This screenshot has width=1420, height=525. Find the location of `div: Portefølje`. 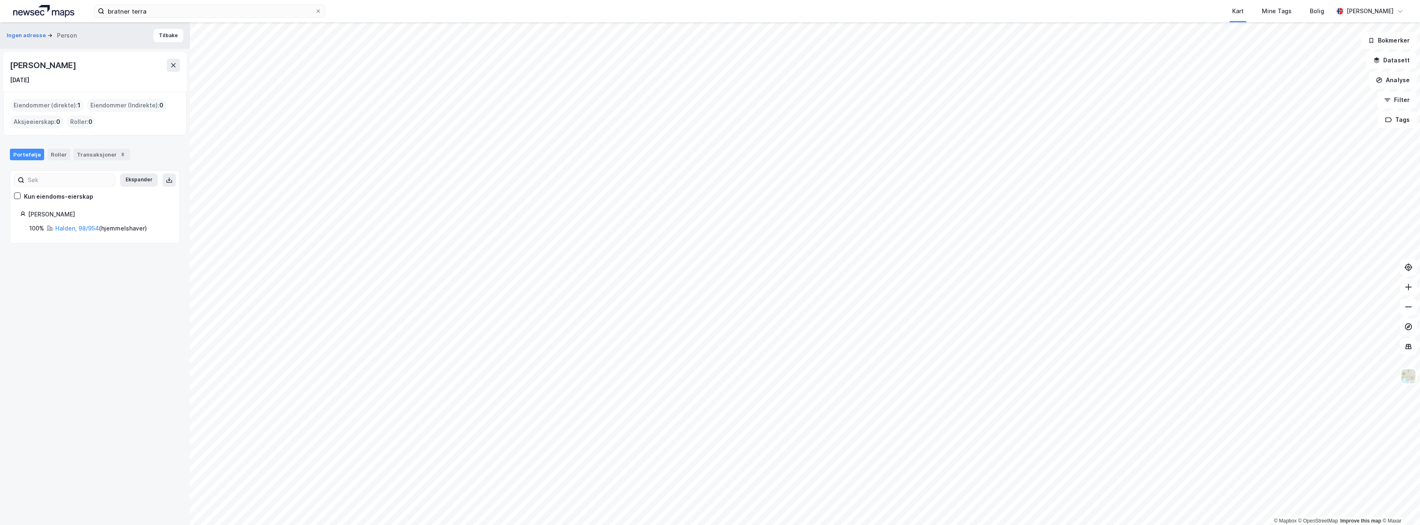

div: Portefølje is located at coordinates (27, 154).